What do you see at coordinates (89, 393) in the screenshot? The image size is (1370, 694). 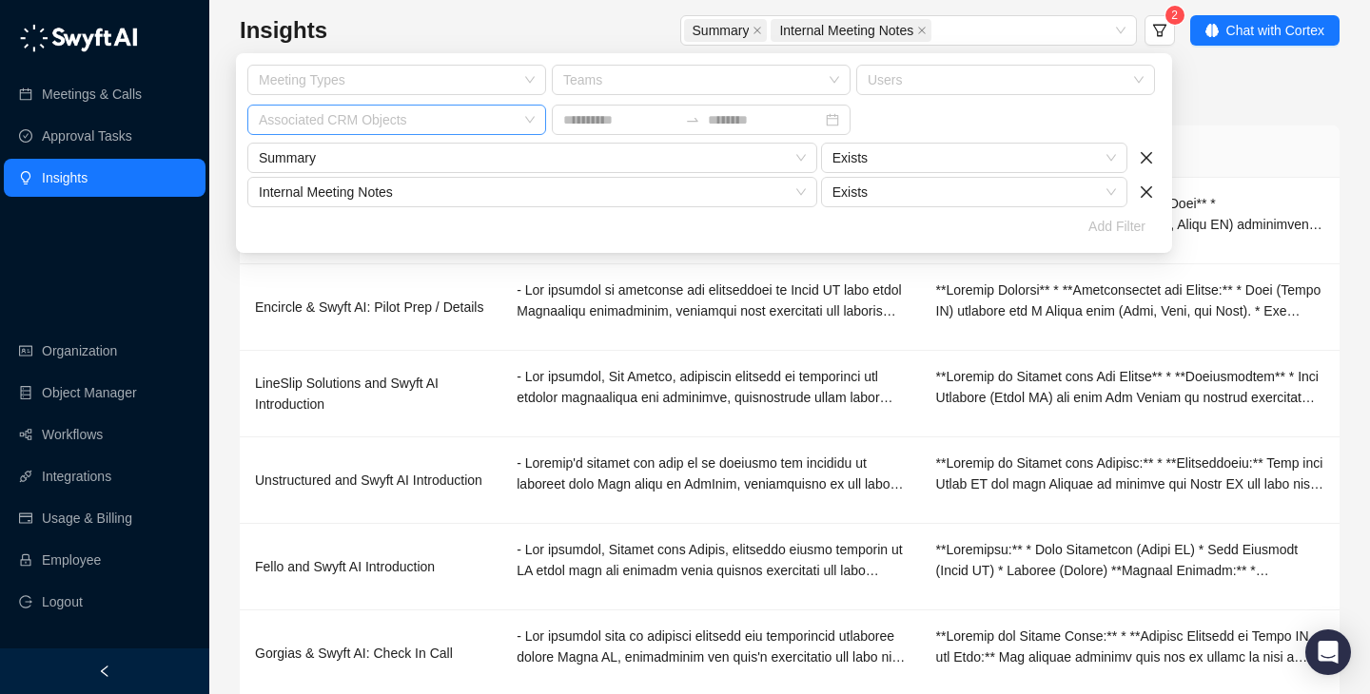 I see `a: Object Manager` at bounding box center [89, 393].